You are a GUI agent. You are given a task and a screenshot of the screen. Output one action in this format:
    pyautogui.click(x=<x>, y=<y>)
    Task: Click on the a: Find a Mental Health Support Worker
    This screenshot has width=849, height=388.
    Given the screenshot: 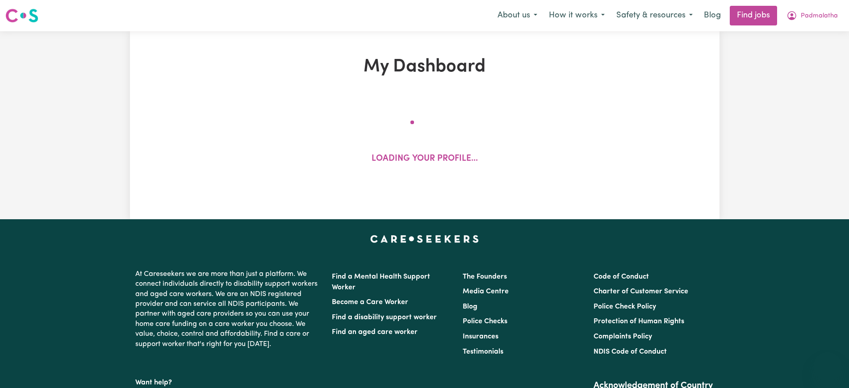 What is the action you would take?
    pyautogui.click(x=381, y=282)
    